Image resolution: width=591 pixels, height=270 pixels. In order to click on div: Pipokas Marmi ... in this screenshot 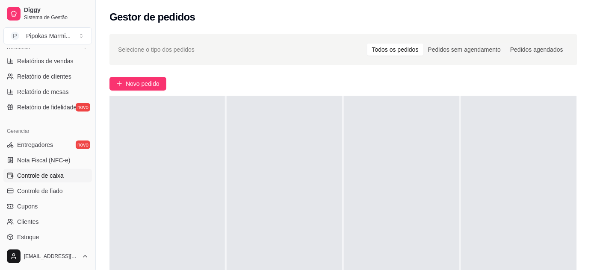, I will do `click(48, 36)`.